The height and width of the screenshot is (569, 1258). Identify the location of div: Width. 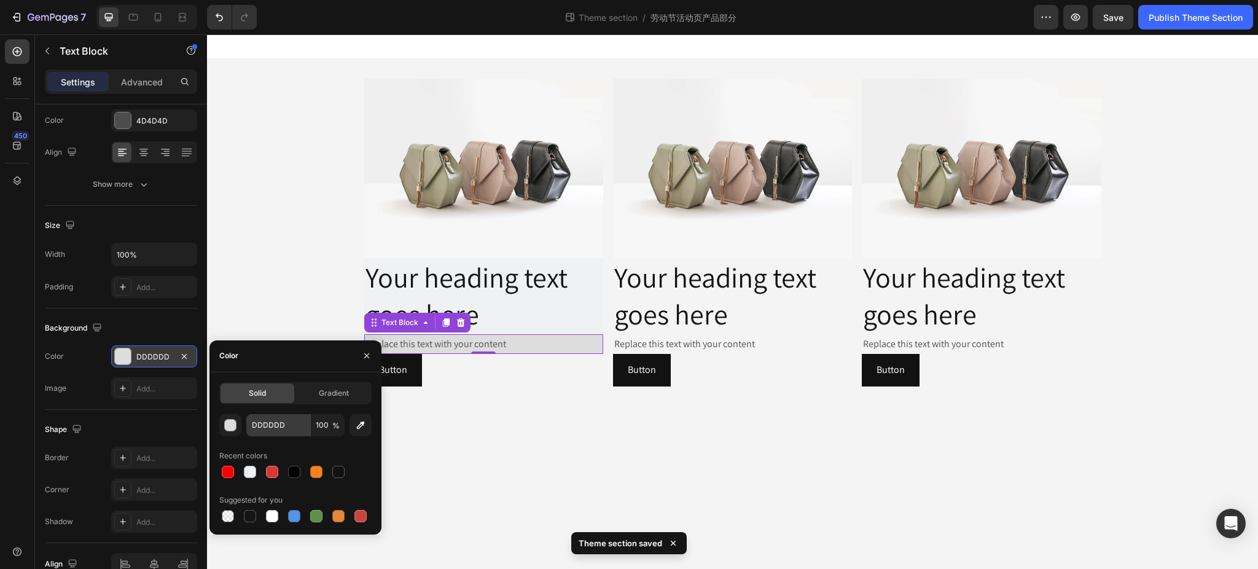
(55, 254).